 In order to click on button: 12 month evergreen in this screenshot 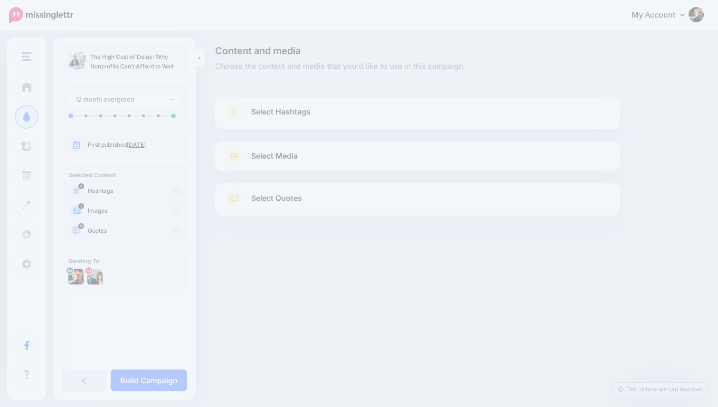, I will do `click(124, 99)`.